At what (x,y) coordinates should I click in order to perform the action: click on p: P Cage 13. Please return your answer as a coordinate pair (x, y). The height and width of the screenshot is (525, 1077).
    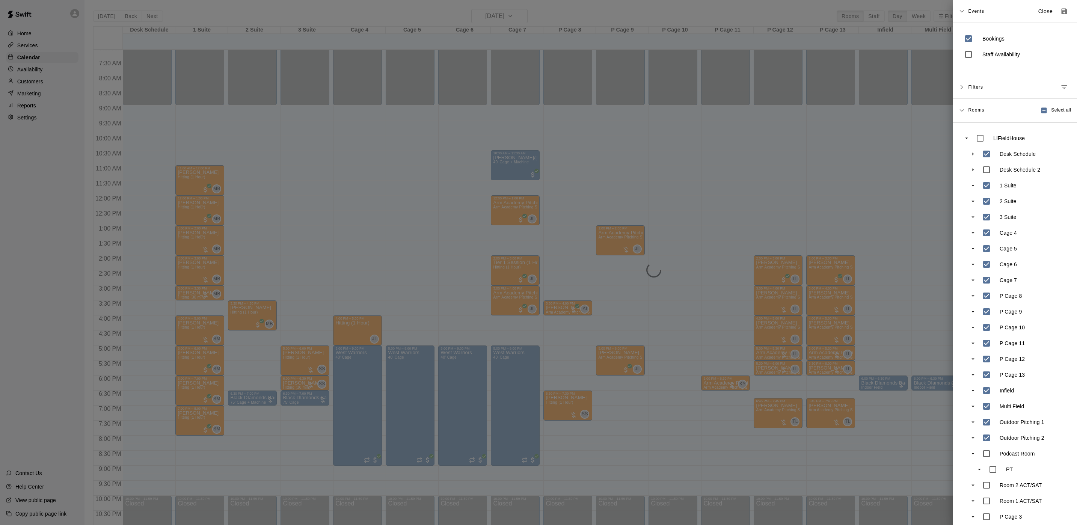
    Looking at the image, I should click on (1012, 375).